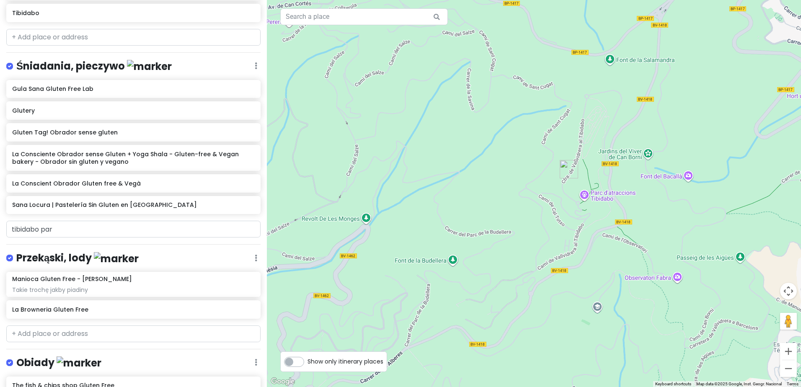 The width and height of the screenshot is (801, 387). I want to click on button: Zoom out, so click(789, 369).